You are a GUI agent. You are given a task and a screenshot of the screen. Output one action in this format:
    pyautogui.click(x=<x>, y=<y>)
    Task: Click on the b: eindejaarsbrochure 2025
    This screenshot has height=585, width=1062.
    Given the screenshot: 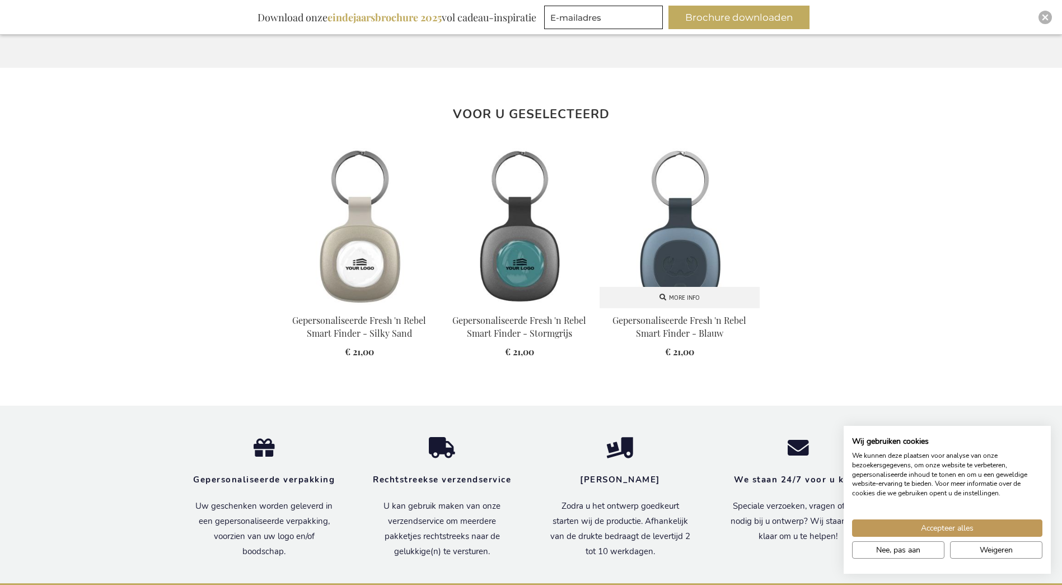 What is the action you would take?
    pyautogui.click(x=385, y=17)
    